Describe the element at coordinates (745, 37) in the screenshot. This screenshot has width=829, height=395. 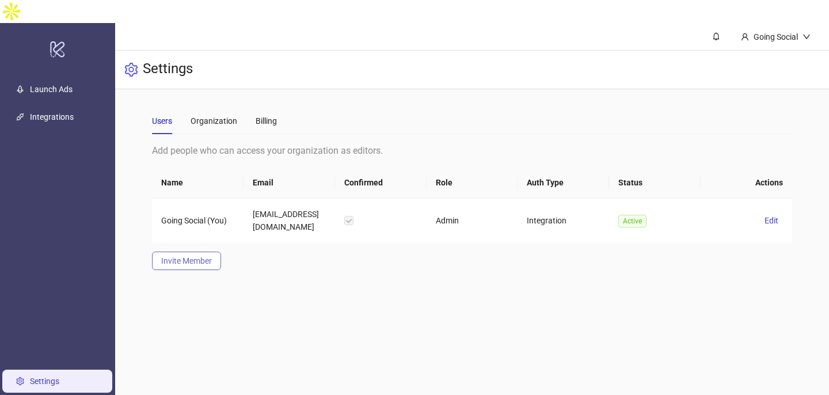
I see `span: user` at that location.